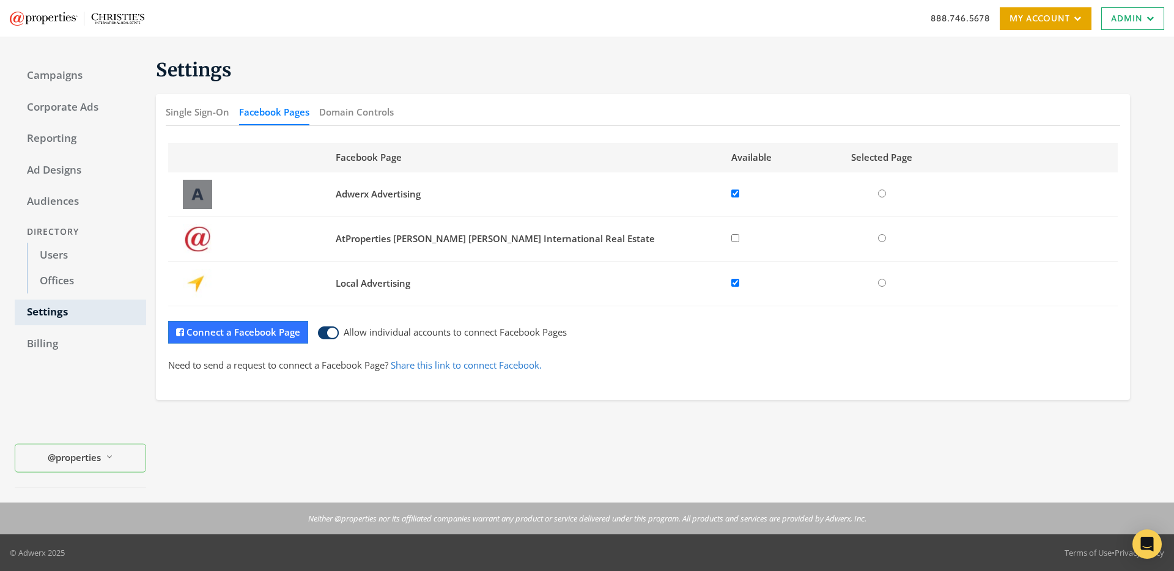  Describe the element at coordinates (960, 18) in the screenshot. I see `a: 888.746.5678` at that location.